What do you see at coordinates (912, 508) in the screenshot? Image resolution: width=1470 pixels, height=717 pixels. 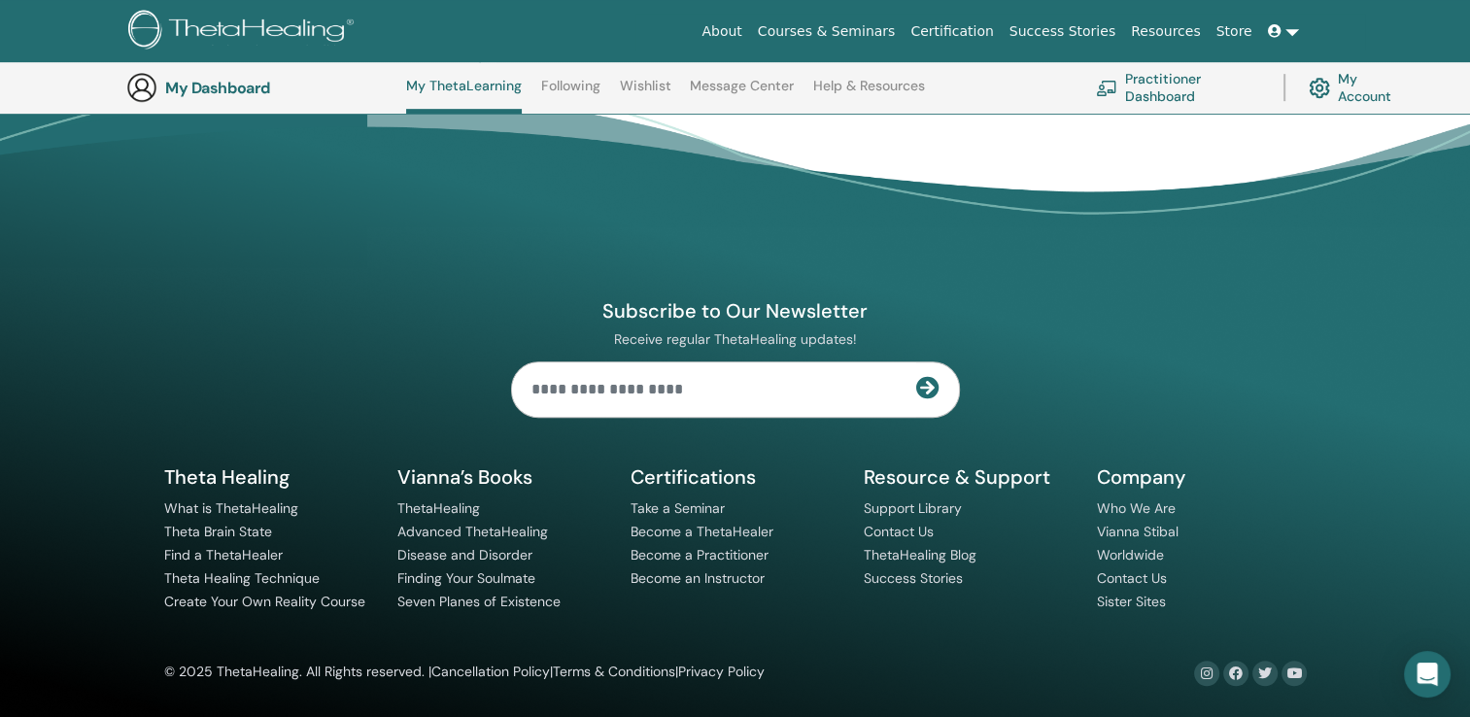 I see `a: Support Library` at bounding box center [912, 508].